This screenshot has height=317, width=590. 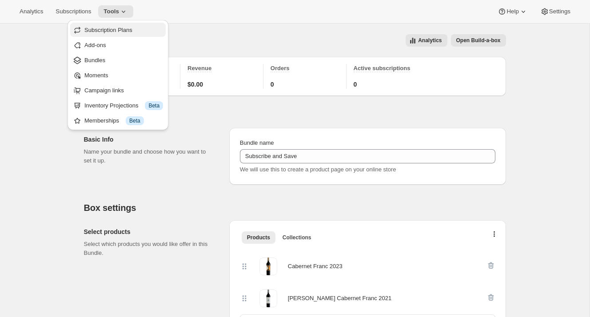 I want to click on p: Select which products you would like offer in this Bundle., so click(x=149, y=249).